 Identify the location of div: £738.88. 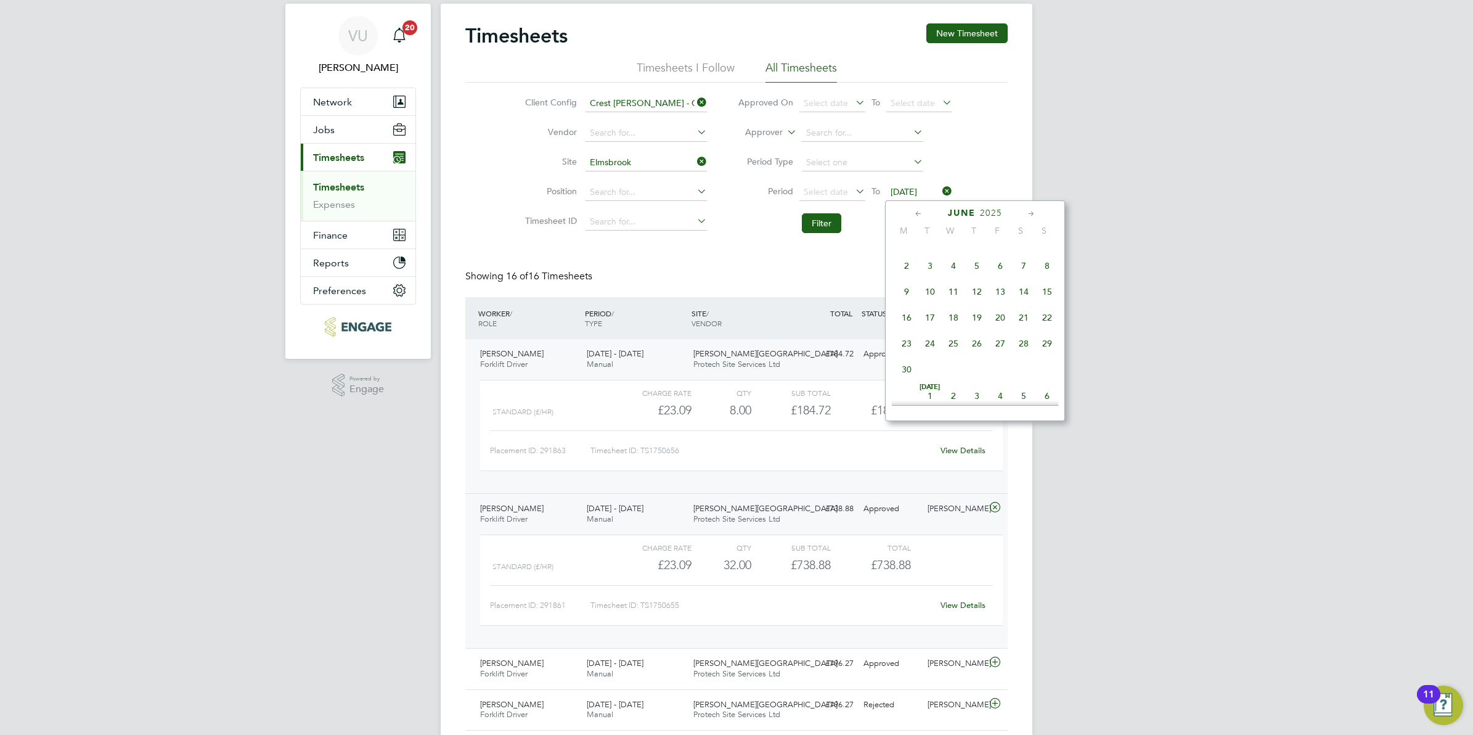
(827, 509).